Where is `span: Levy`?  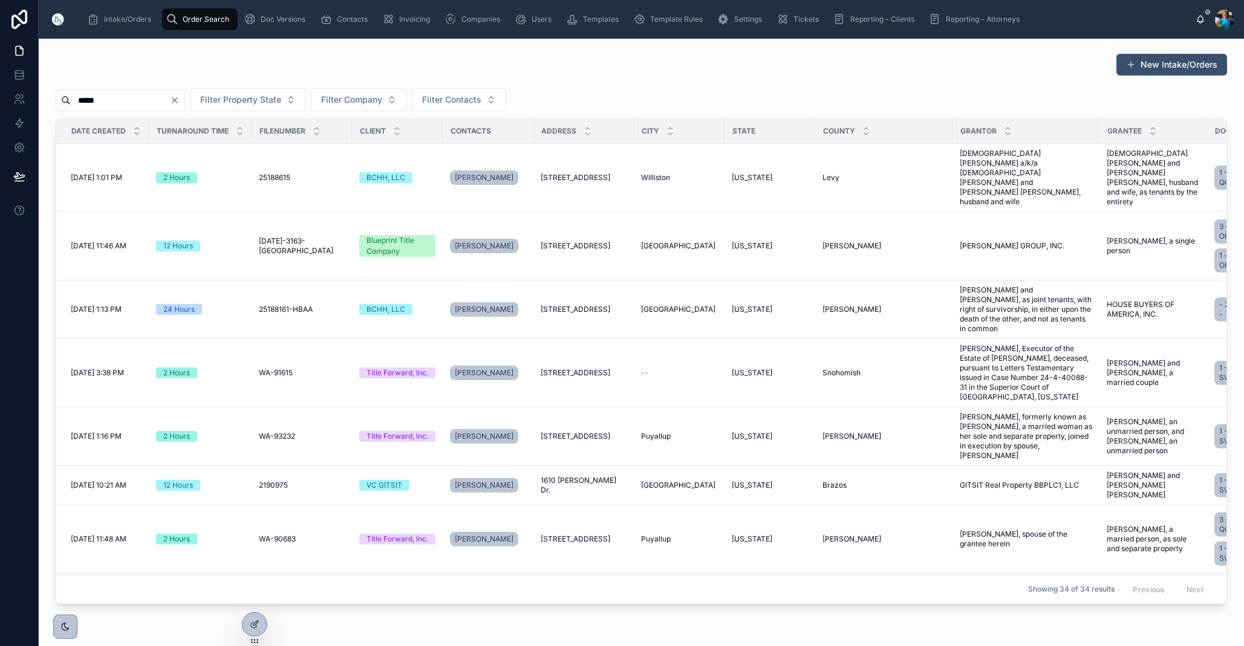
span: Levy is located at coordinates (831, 178).